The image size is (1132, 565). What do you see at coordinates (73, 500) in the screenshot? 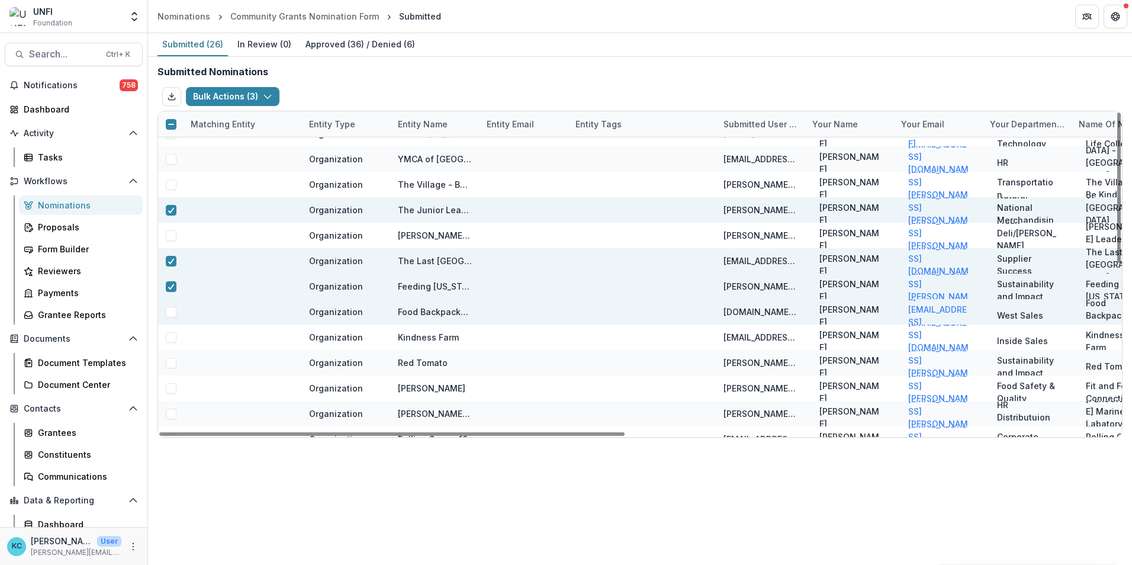
I see `button: Open Data & Reporting` at bounding box center [73, 500].